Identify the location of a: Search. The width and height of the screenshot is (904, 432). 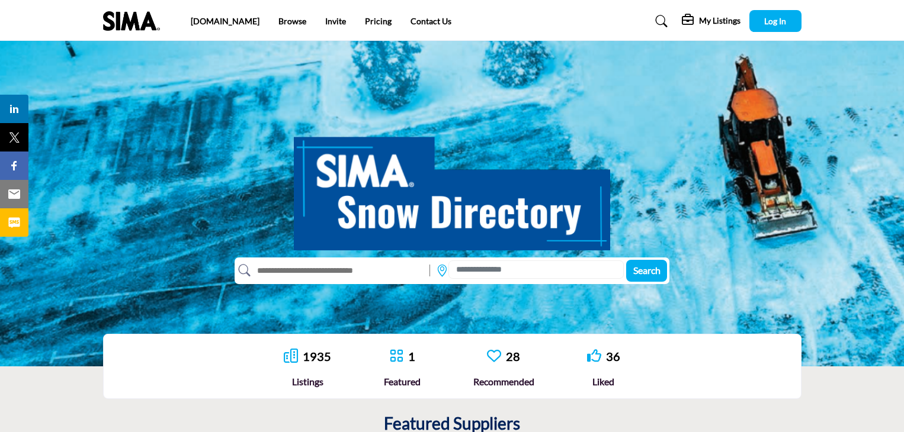
(659, 21).